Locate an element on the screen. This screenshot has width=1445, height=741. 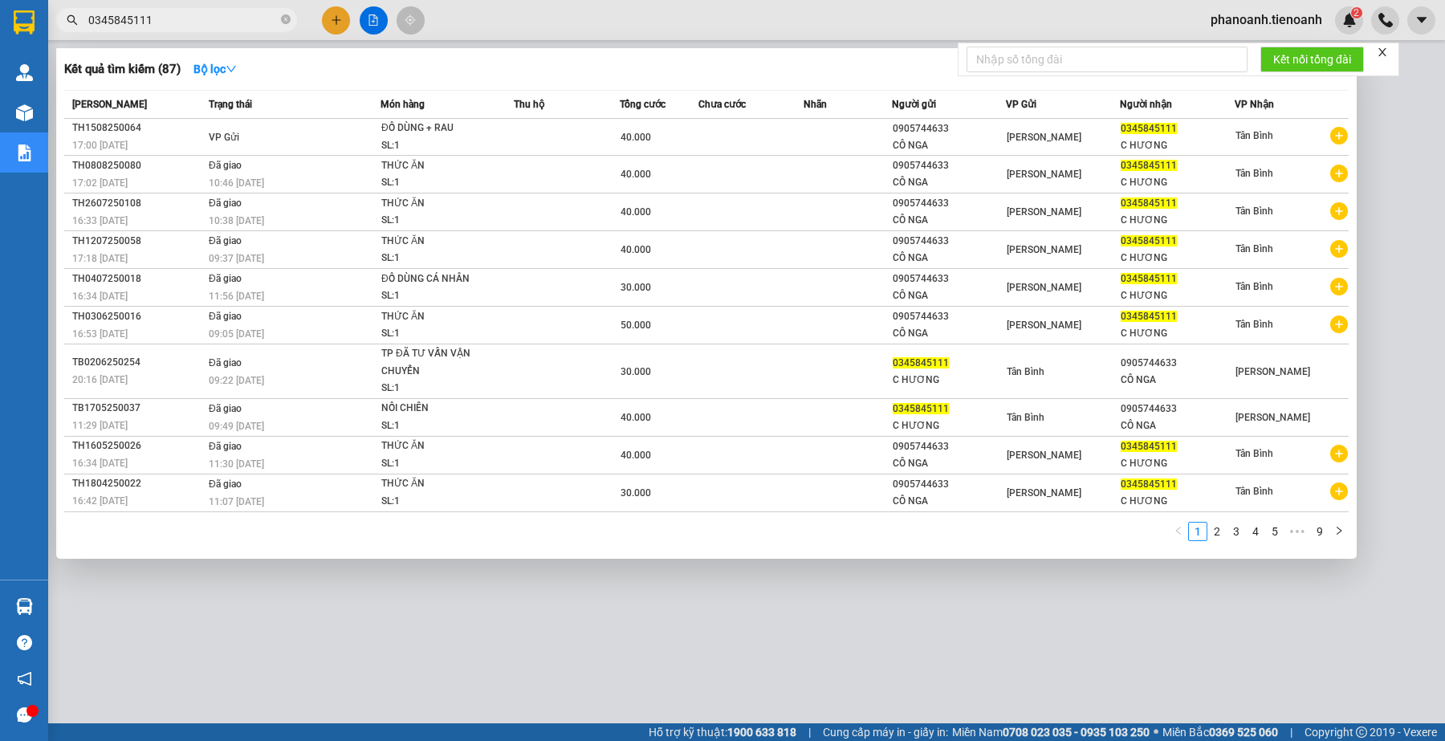
button: Kết nối tổng đài is located at coordinates (1312, 59).